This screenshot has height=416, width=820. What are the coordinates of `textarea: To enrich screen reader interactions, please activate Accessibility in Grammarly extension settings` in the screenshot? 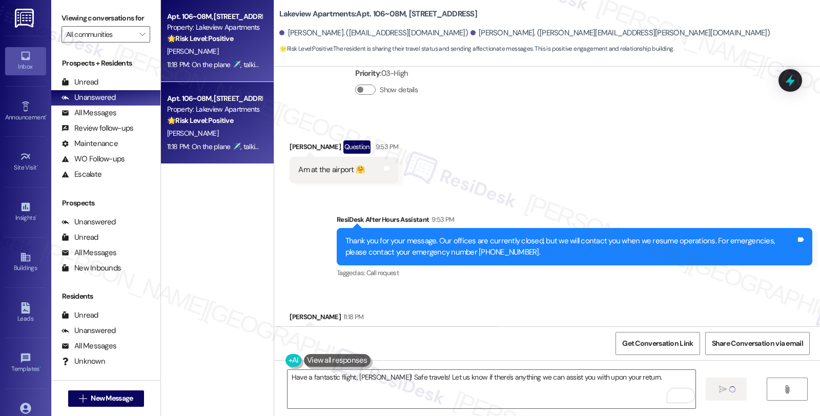 It's located at (491, 389).